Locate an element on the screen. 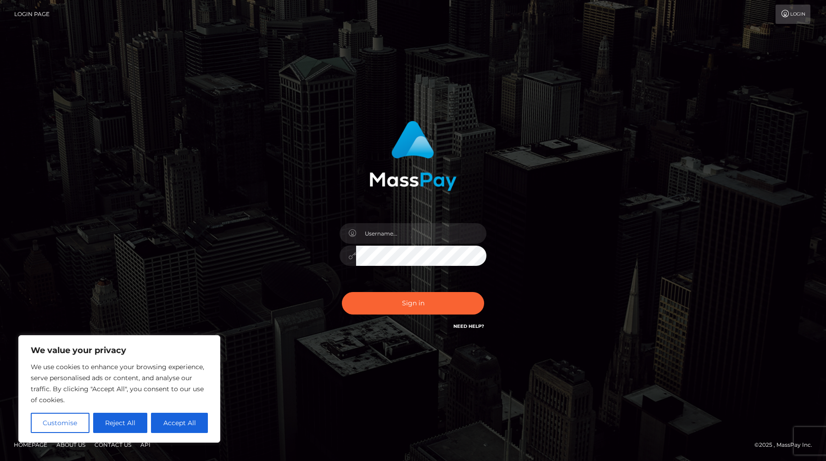 The width and height of the screenshot is (826, 461). button: Customise is located at coordinates (60, 423).